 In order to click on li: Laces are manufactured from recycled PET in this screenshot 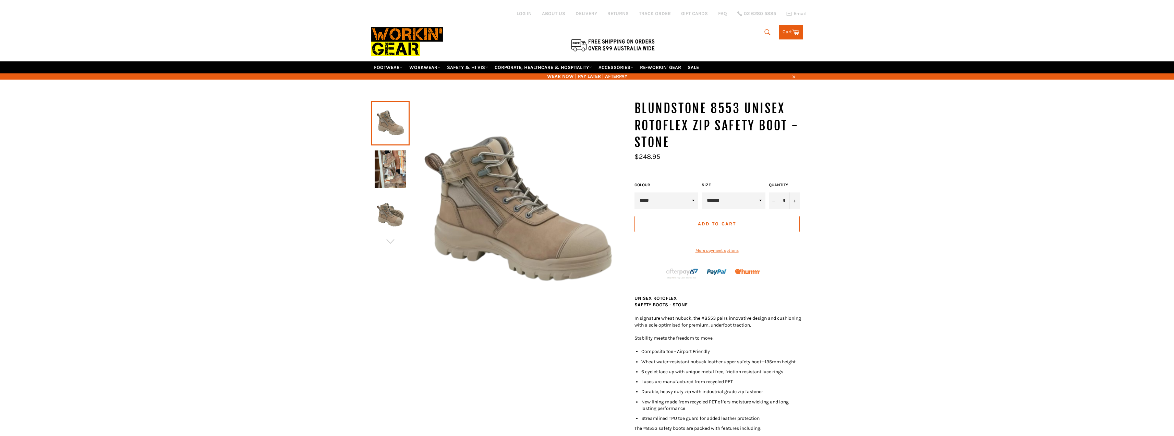, I will do `click(722, 381)`.